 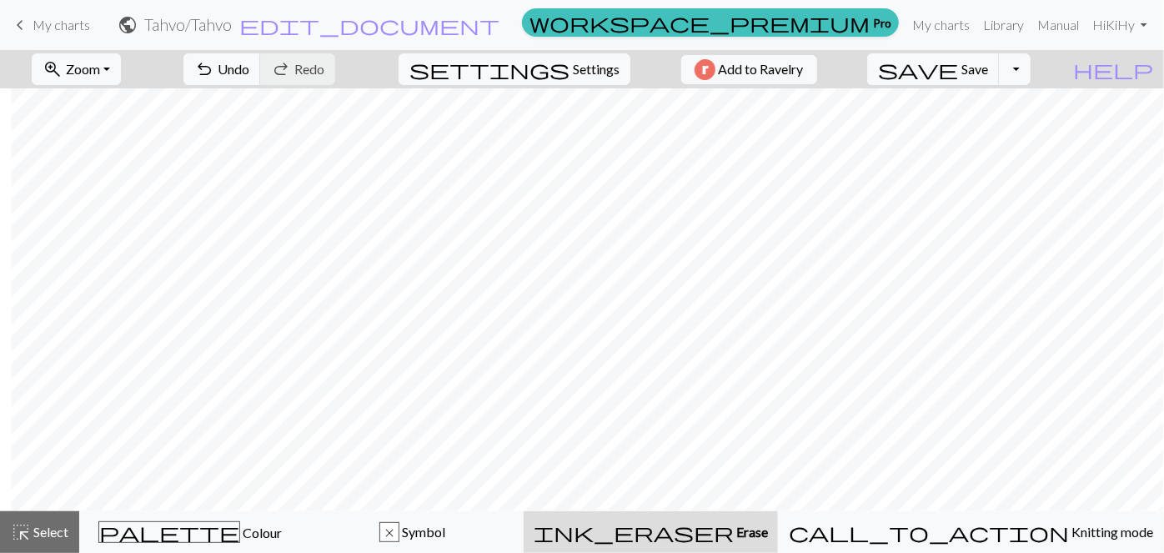 I want to click on button: Erase, so click(x=650, y=532).